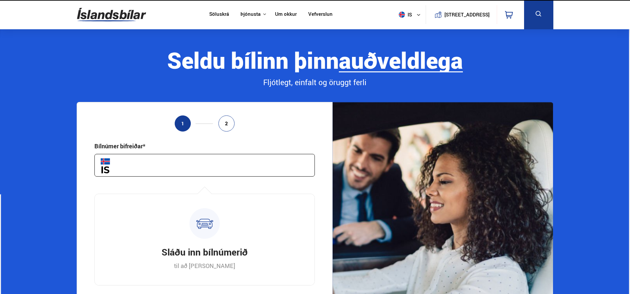 The height and width of the screenshot is (294, 630). Describe the element at coordinates (411, 14) in the screenshot. I see `button: is` at that location.